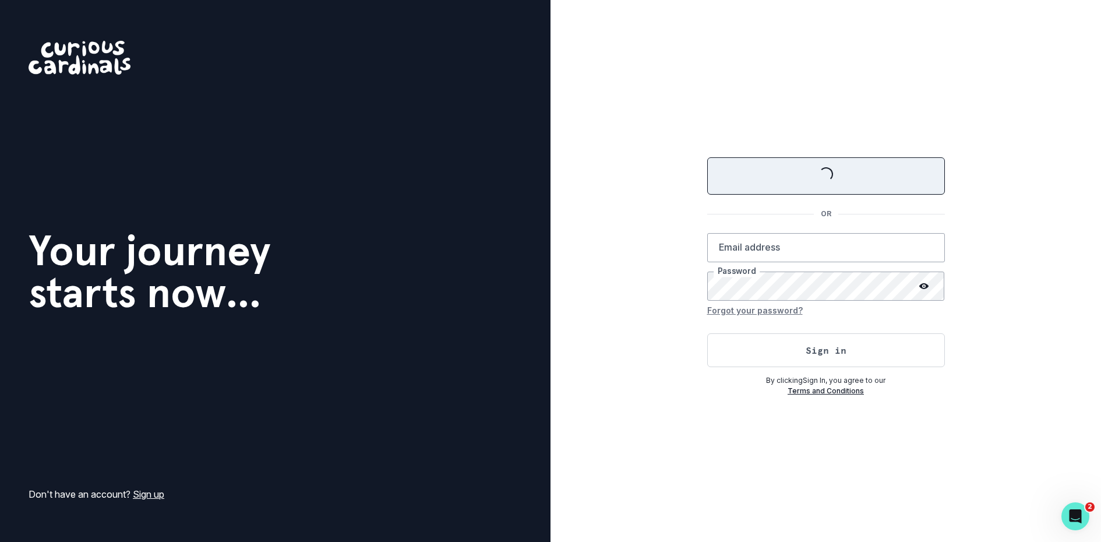  What do you see at coordinates (826, 214) in the screenshot?
I see `p: OR` at bounding box center [826, 214].